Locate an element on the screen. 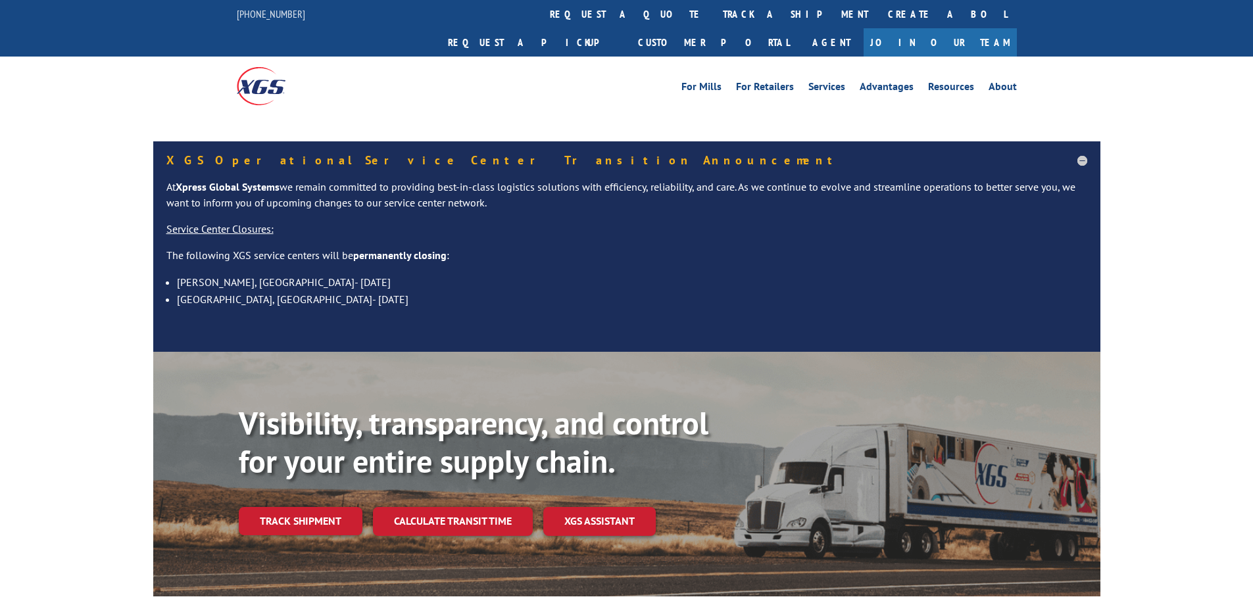  h5: XGS Operational Service Center Transition Announcement is located at coordinates (627, 161).